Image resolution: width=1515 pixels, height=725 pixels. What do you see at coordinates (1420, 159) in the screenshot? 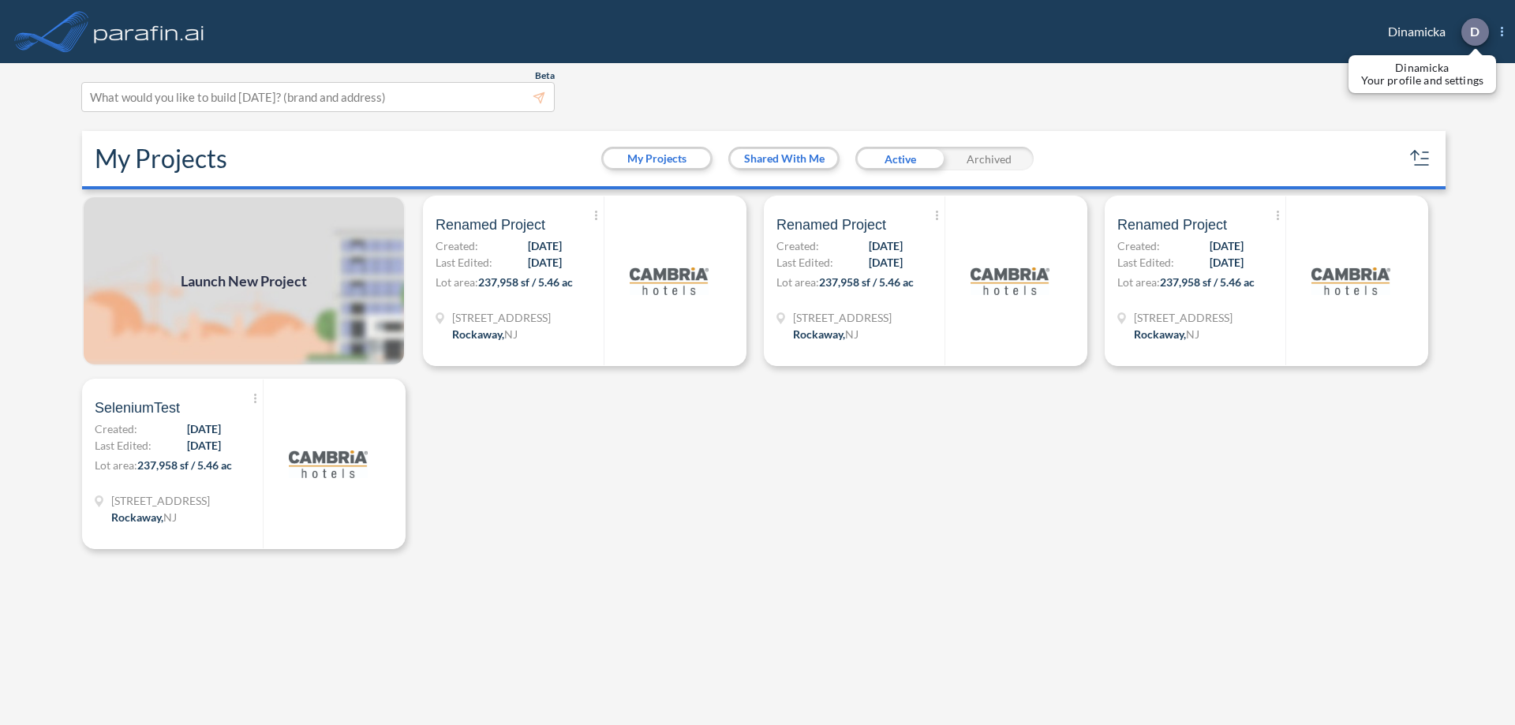
I see `button: sort` at bounding box center [1420, 159].